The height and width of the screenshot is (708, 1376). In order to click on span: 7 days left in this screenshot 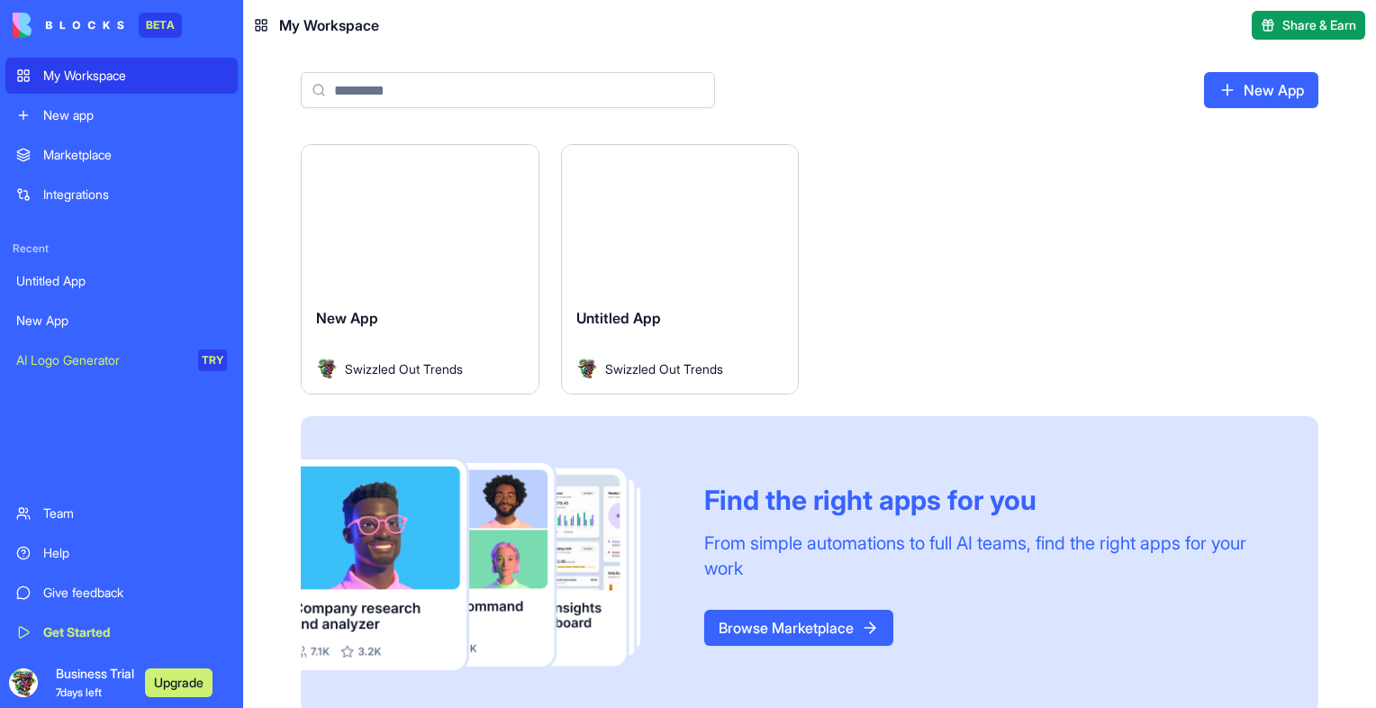, I will do `click(78, 692)`.